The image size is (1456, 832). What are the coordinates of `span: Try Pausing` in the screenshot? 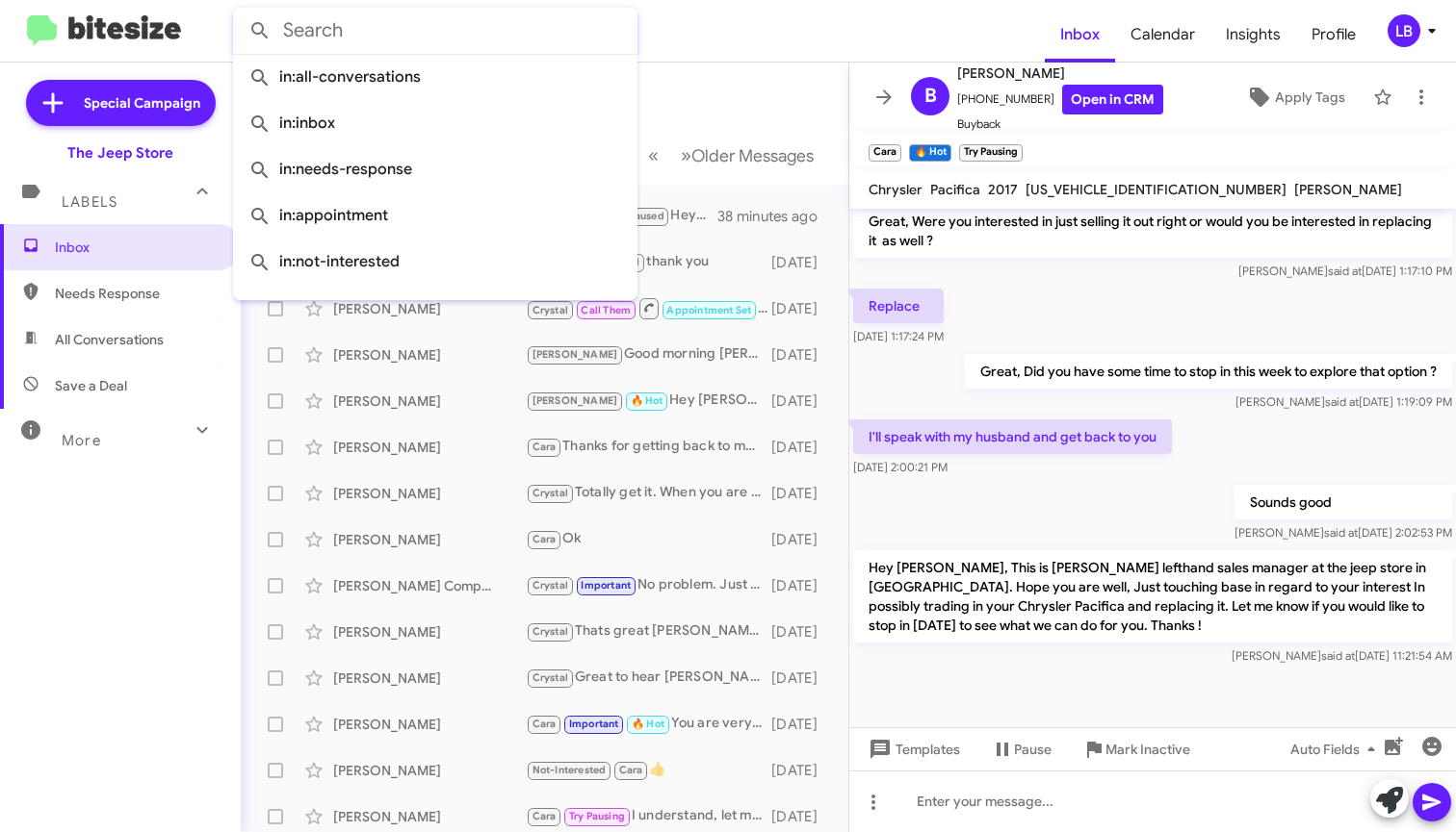 It's located at (597, 816).